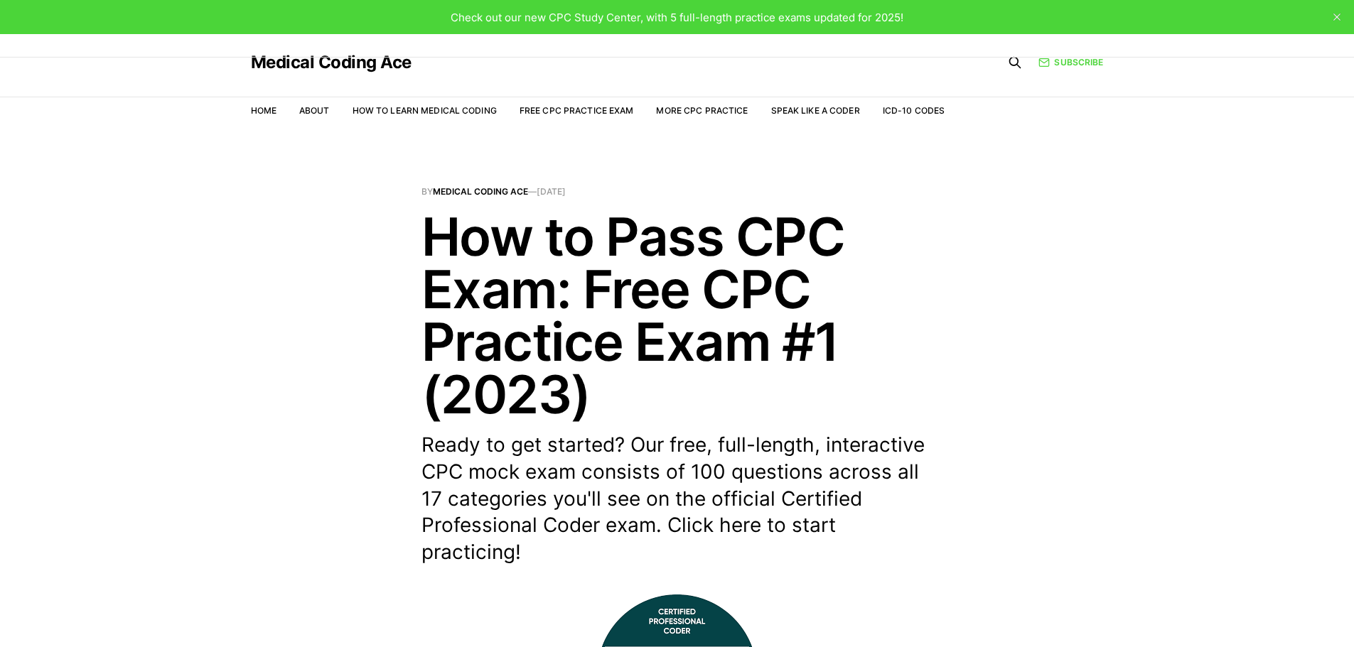 The image size is (1354, 647). I want to click on a: How to Learn Medical Coding, so click(424, 110).